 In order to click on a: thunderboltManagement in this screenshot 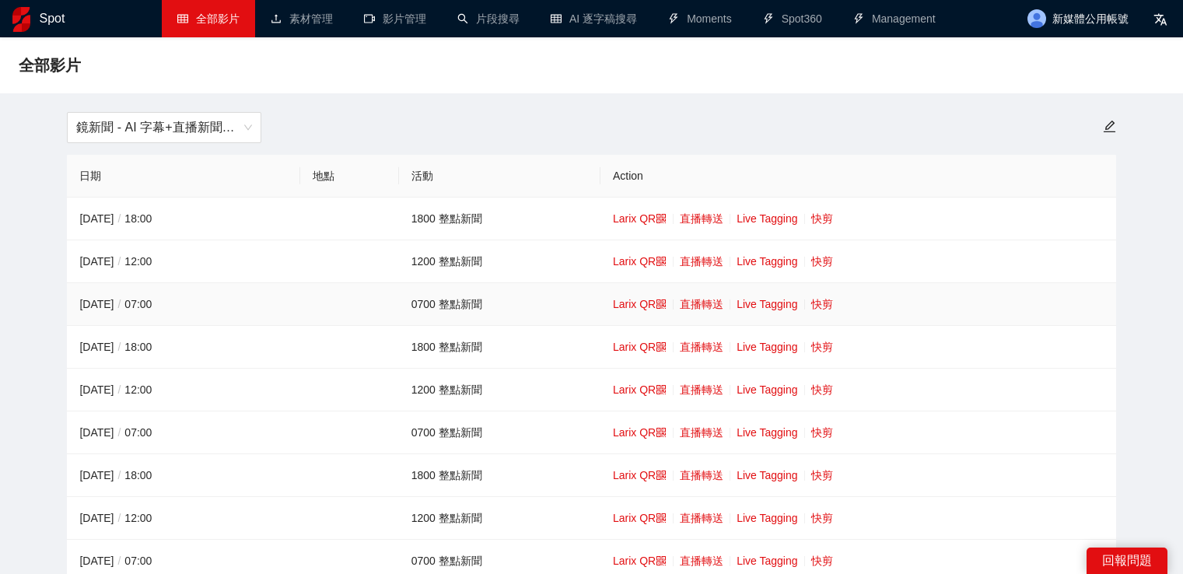, I will do `click(894, 19)`.